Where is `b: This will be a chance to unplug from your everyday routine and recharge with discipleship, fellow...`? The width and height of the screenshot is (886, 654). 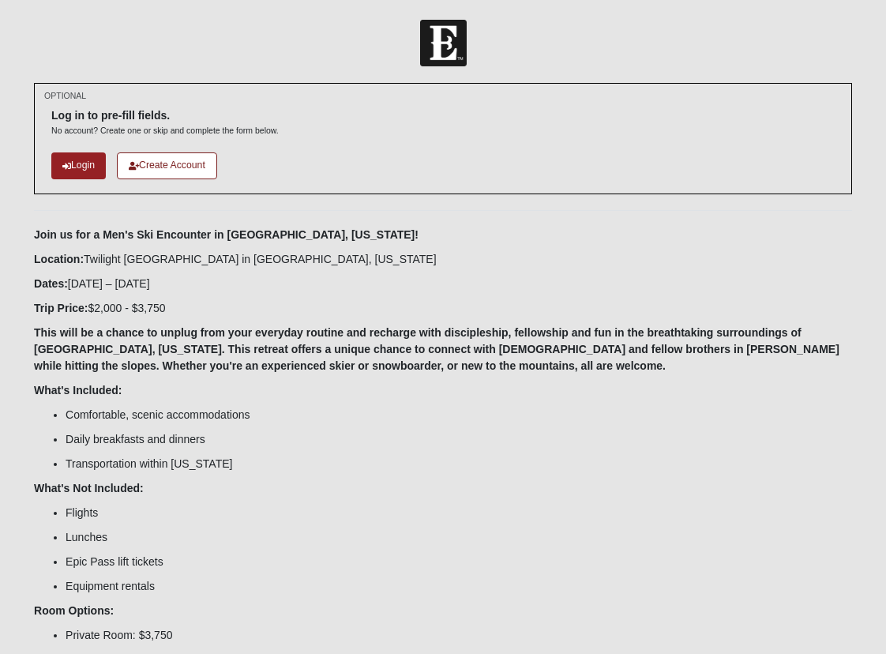
b: This will be a chance to unplug from your everyday routine and recharge with discipleship, fellow... is located at coordinates (437, 349).